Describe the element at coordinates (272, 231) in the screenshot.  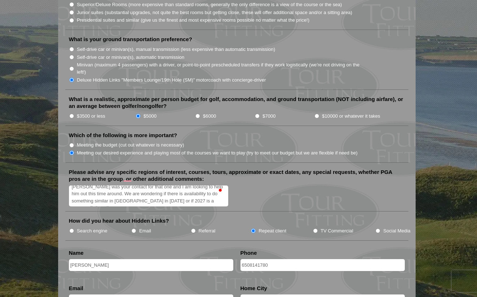
I see `label: Repeat client` at that location.